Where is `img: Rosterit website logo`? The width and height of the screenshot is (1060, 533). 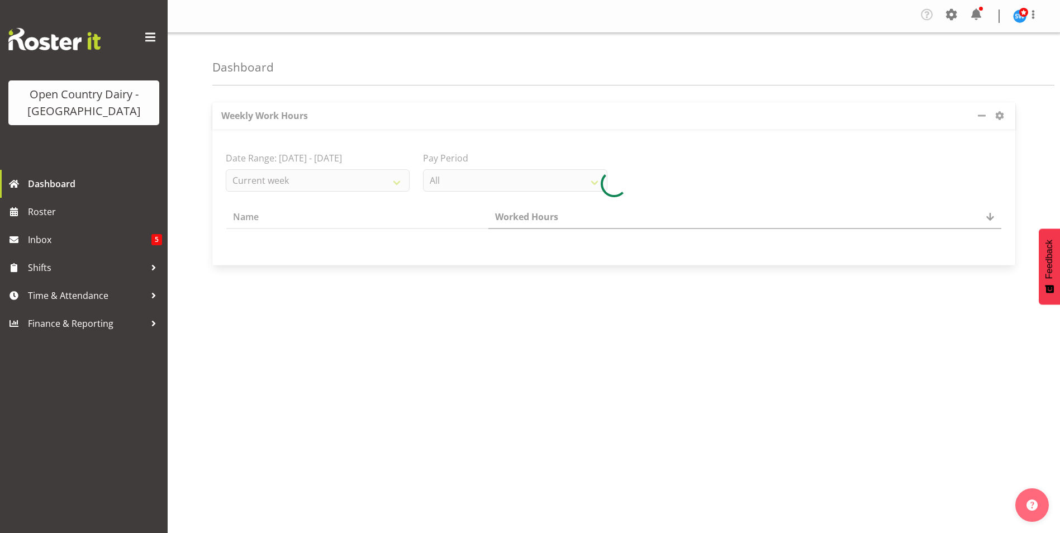 img: Rosterit website logo is located at coordinates (54, 39).